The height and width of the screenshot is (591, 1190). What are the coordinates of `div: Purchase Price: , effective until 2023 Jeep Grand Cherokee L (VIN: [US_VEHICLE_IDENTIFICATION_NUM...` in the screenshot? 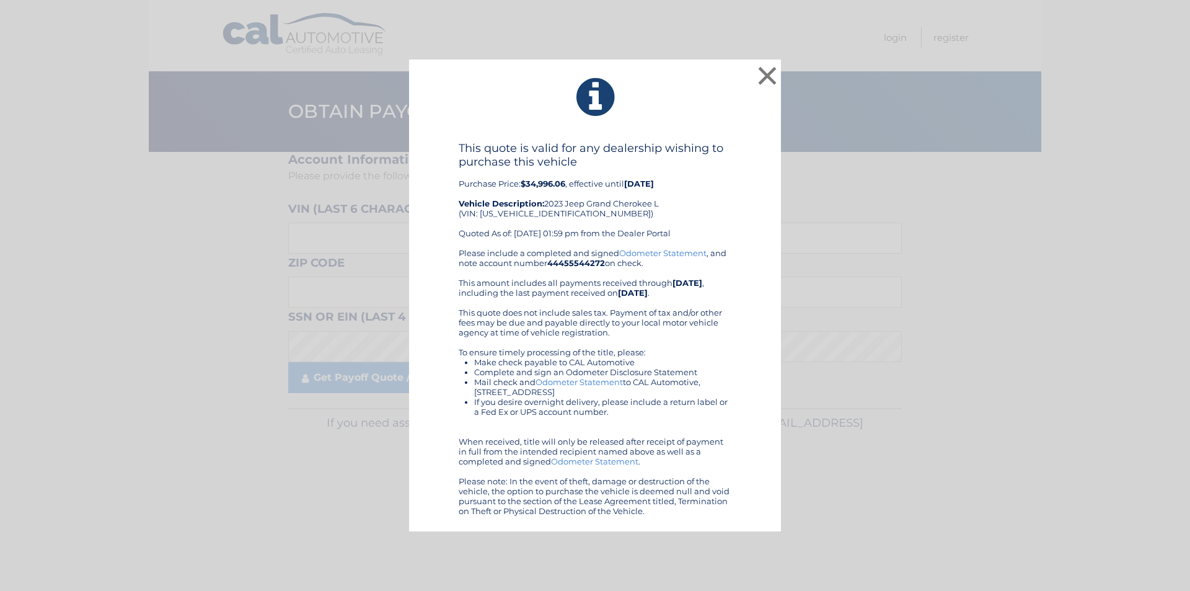 It's located at (595, 195).